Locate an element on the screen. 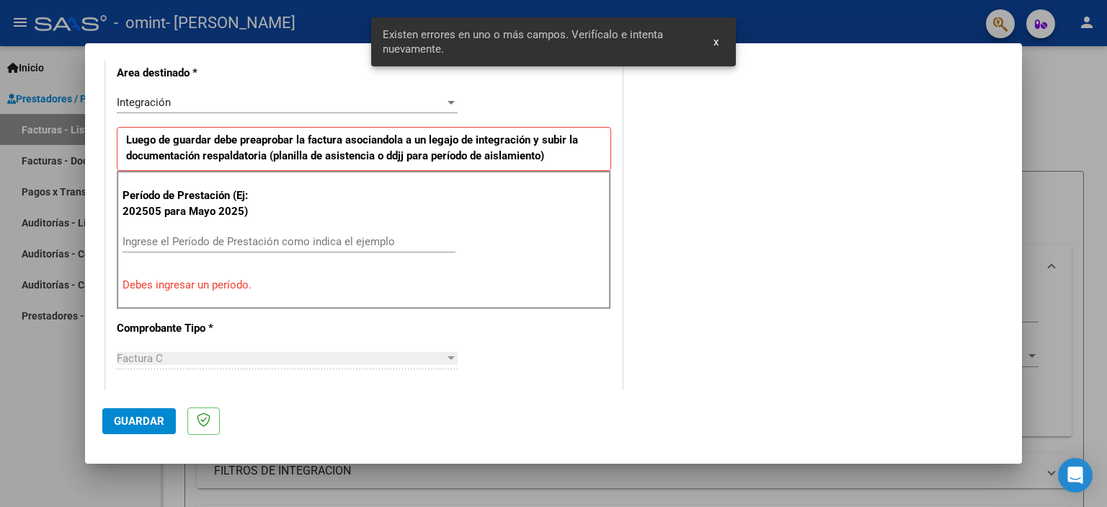 This screenshot has width=1107, height=507. span: Integración is located at coordinates (143, 102).